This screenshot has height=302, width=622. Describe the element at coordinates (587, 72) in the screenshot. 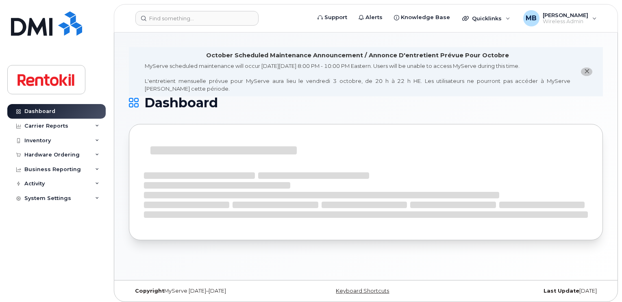

I see `button: close notification` at that location.